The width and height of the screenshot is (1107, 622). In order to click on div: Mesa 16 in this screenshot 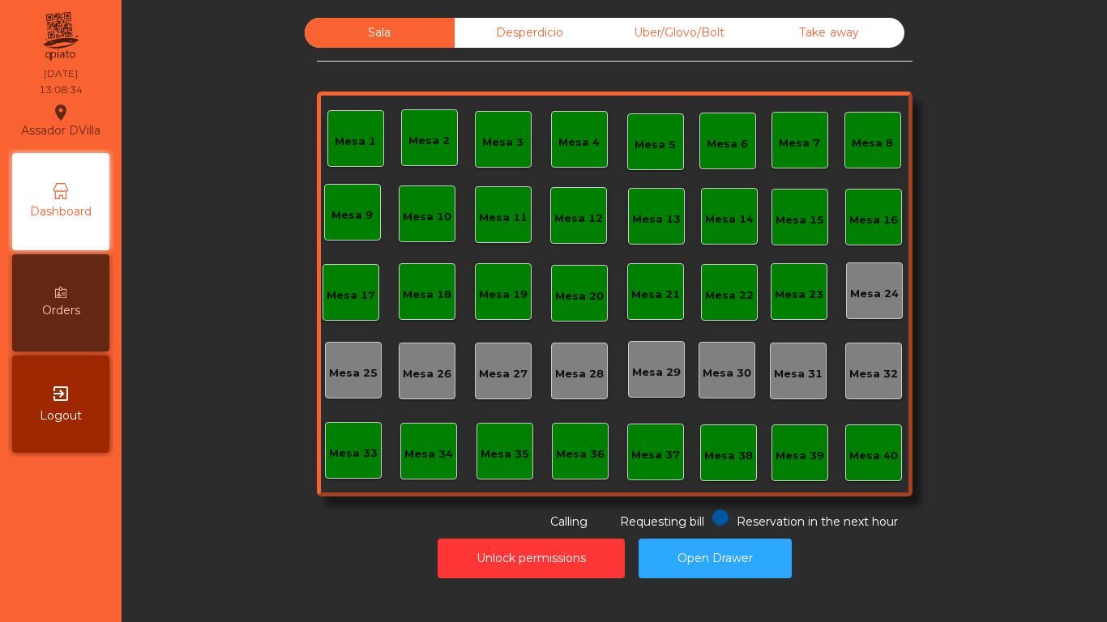, I will do `click(874, 220)`.